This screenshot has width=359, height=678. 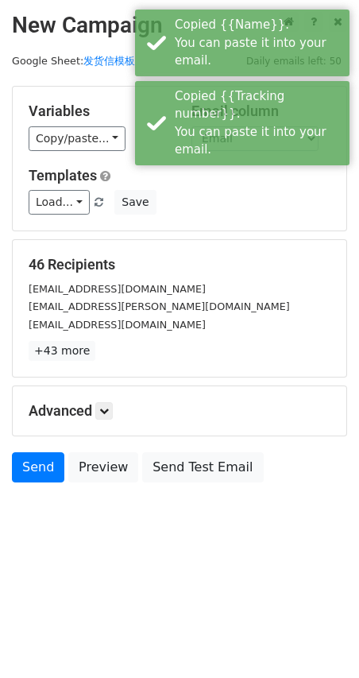 What do you see at coordinates (180, 265) in the screenshot?
I see `h5: 46 Recipients` at bounding box center [180, 265].